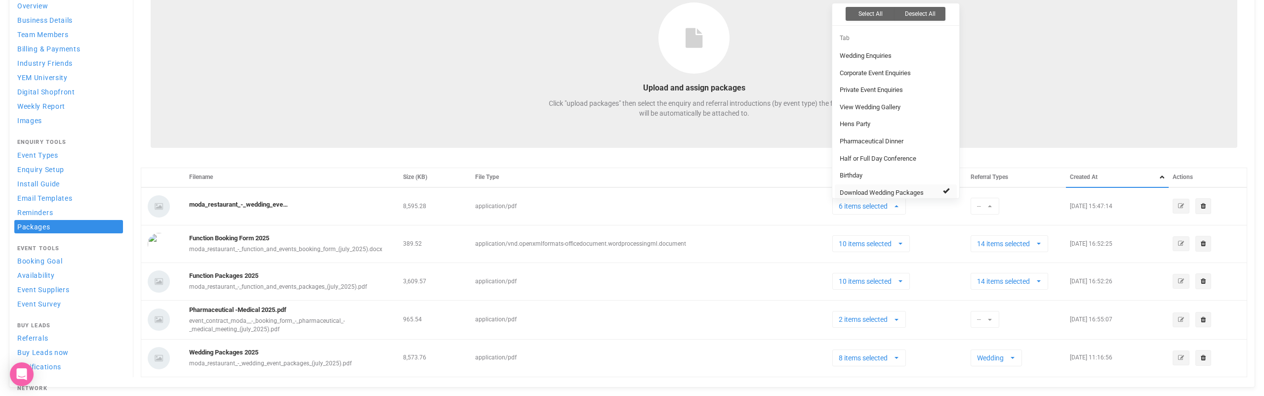 The width and height of the screenshot is (1264, 396). Describe the element at coordinates (49, 49) in the screenshot. I see `span: Billing & Payments` at that location.